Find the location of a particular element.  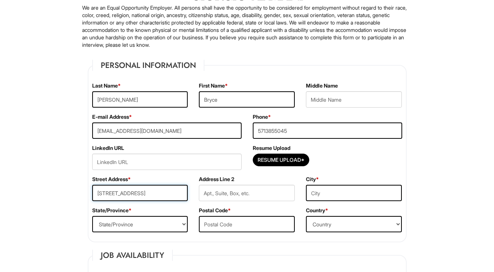

legend: Job Availability is located at coordinates (132, 256).